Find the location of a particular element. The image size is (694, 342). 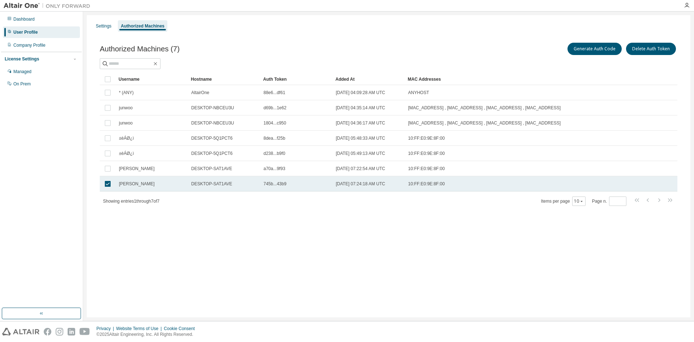

div: Dashboard is located at coordinates (24, 19).